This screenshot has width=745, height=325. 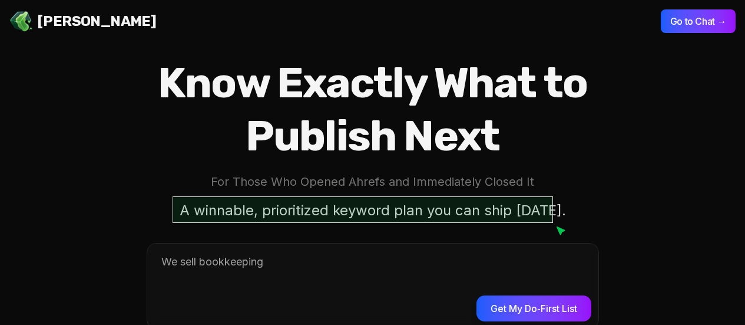 I want to click on a: Go to Chat →, so click(x=698, y=21).